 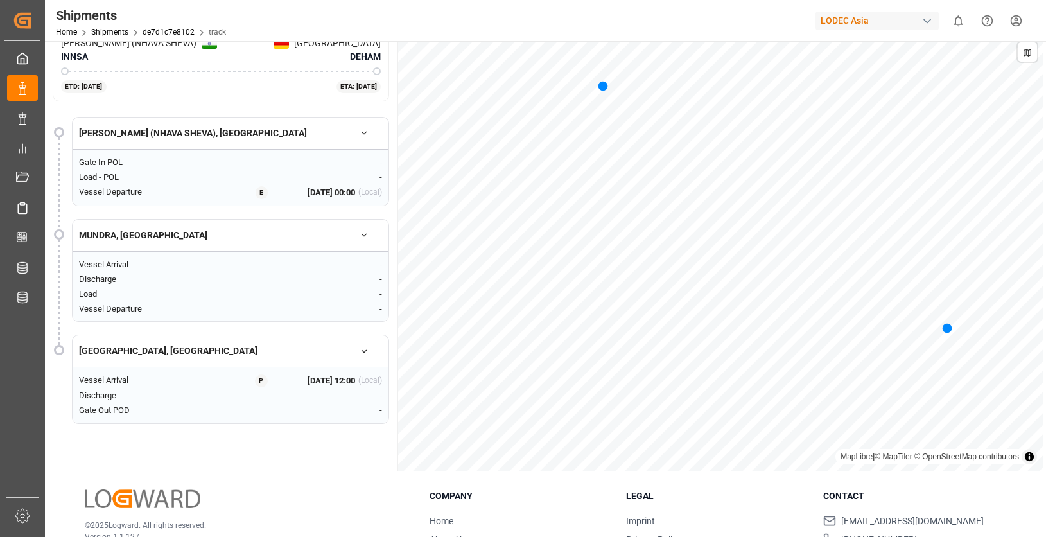 What do you see at coordinates (168, 32) in the screenshot?
I see `a: de7d1c7e8102` at bounding box center [168, 32].